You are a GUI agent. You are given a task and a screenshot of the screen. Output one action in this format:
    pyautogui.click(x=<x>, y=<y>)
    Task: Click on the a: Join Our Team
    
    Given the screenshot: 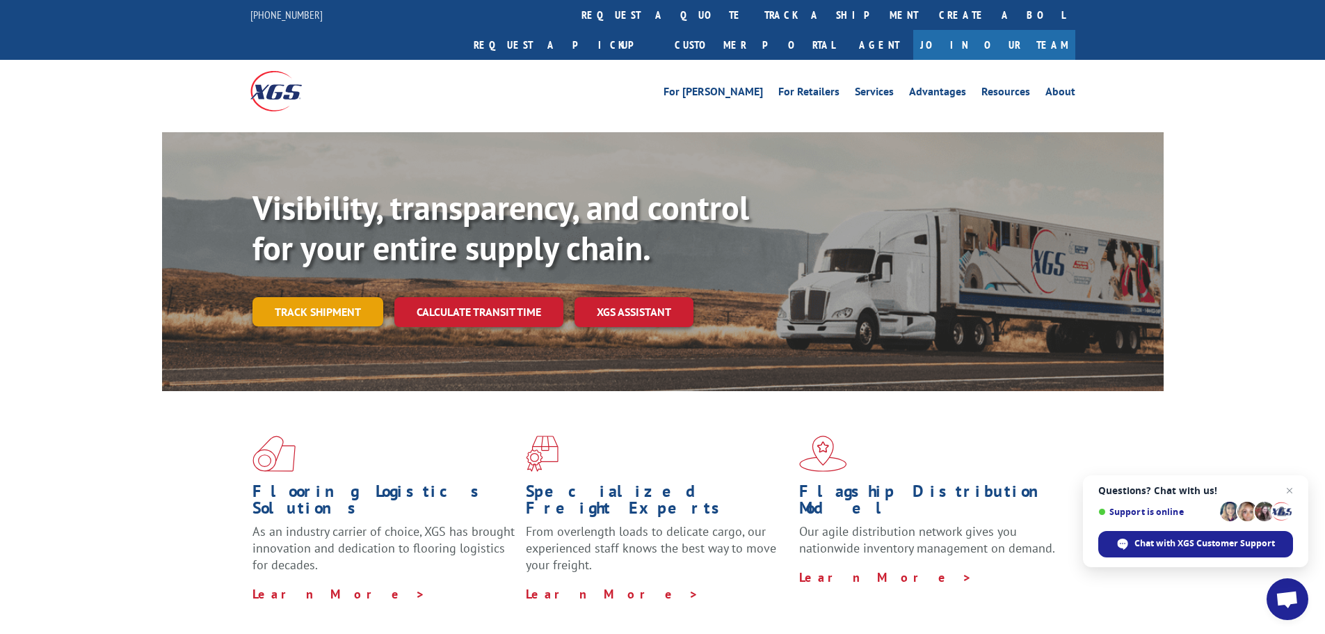 What is the action you would take?
    pyautogui.click(x=994, y=45)
    